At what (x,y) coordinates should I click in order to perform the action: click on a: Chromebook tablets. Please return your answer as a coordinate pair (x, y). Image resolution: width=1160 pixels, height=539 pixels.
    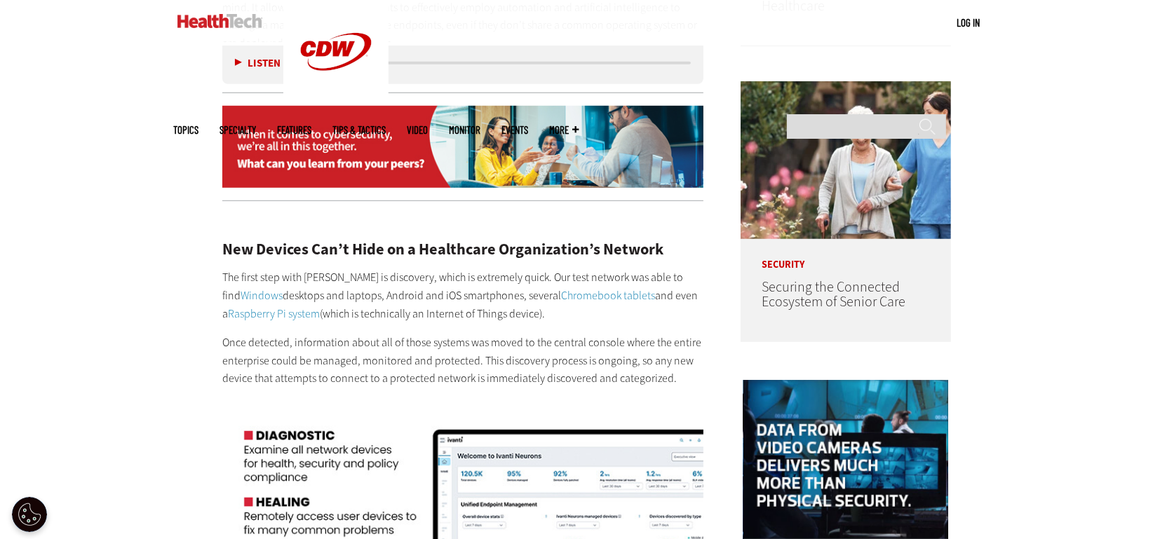
    Looking at the image, I should click on (608, 295).